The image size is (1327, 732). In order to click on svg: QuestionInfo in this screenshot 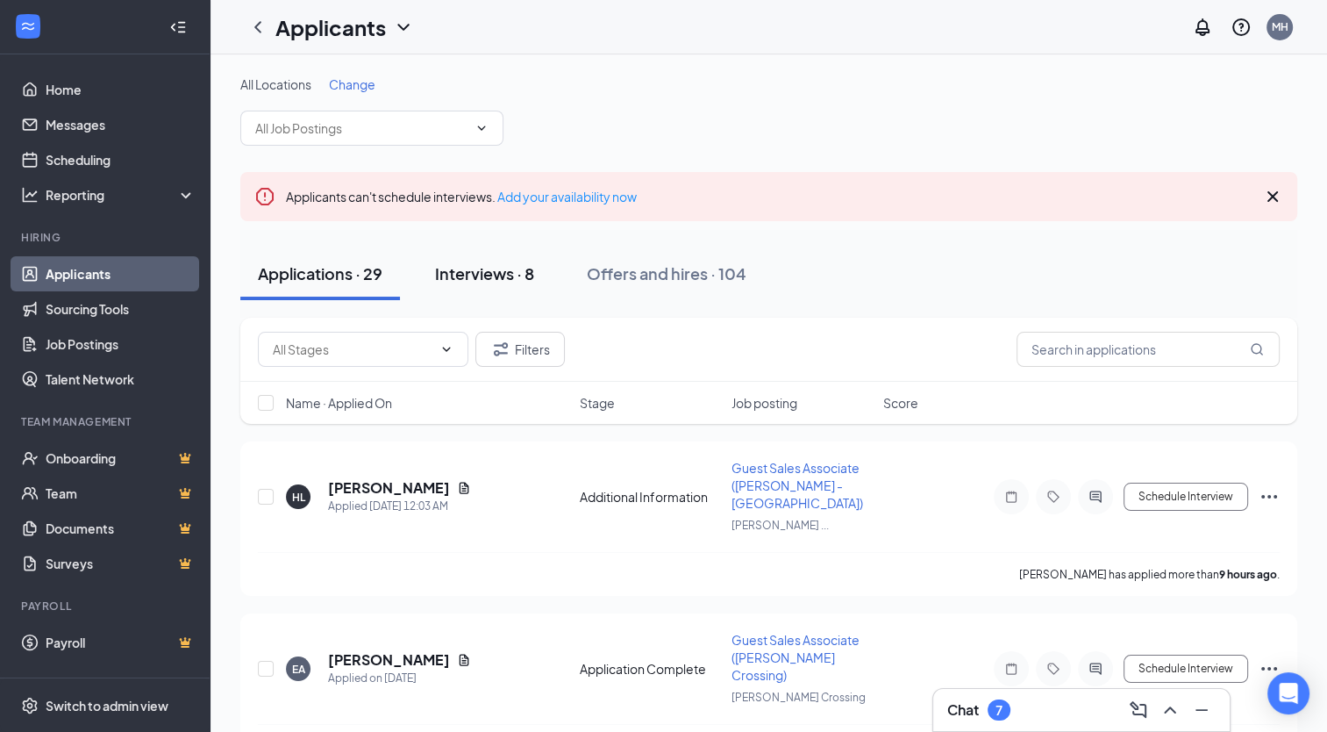, I will do `click(1241, 27)`.